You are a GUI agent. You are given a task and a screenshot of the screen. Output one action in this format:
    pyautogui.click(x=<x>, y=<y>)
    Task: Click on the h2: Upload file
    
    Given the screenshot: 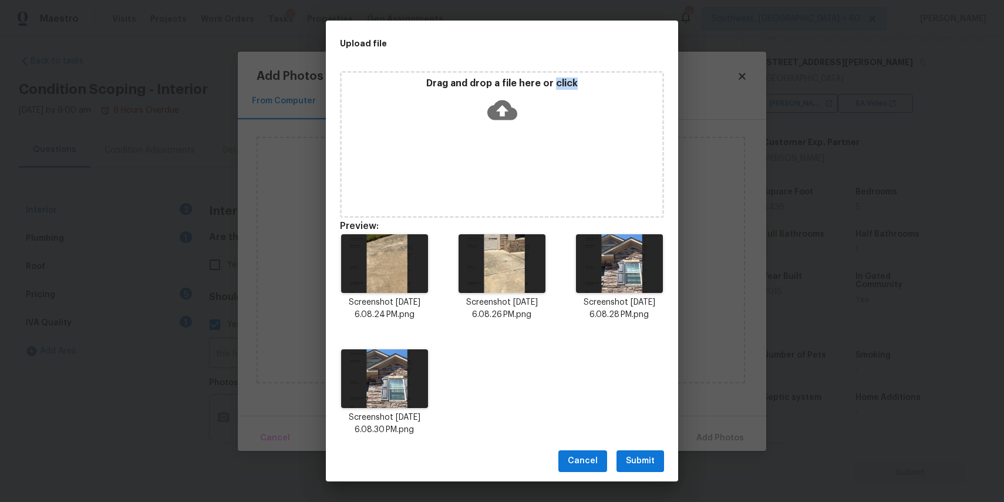 What is the action you would take?
    pyautogui.click(x=476, y=43)
    